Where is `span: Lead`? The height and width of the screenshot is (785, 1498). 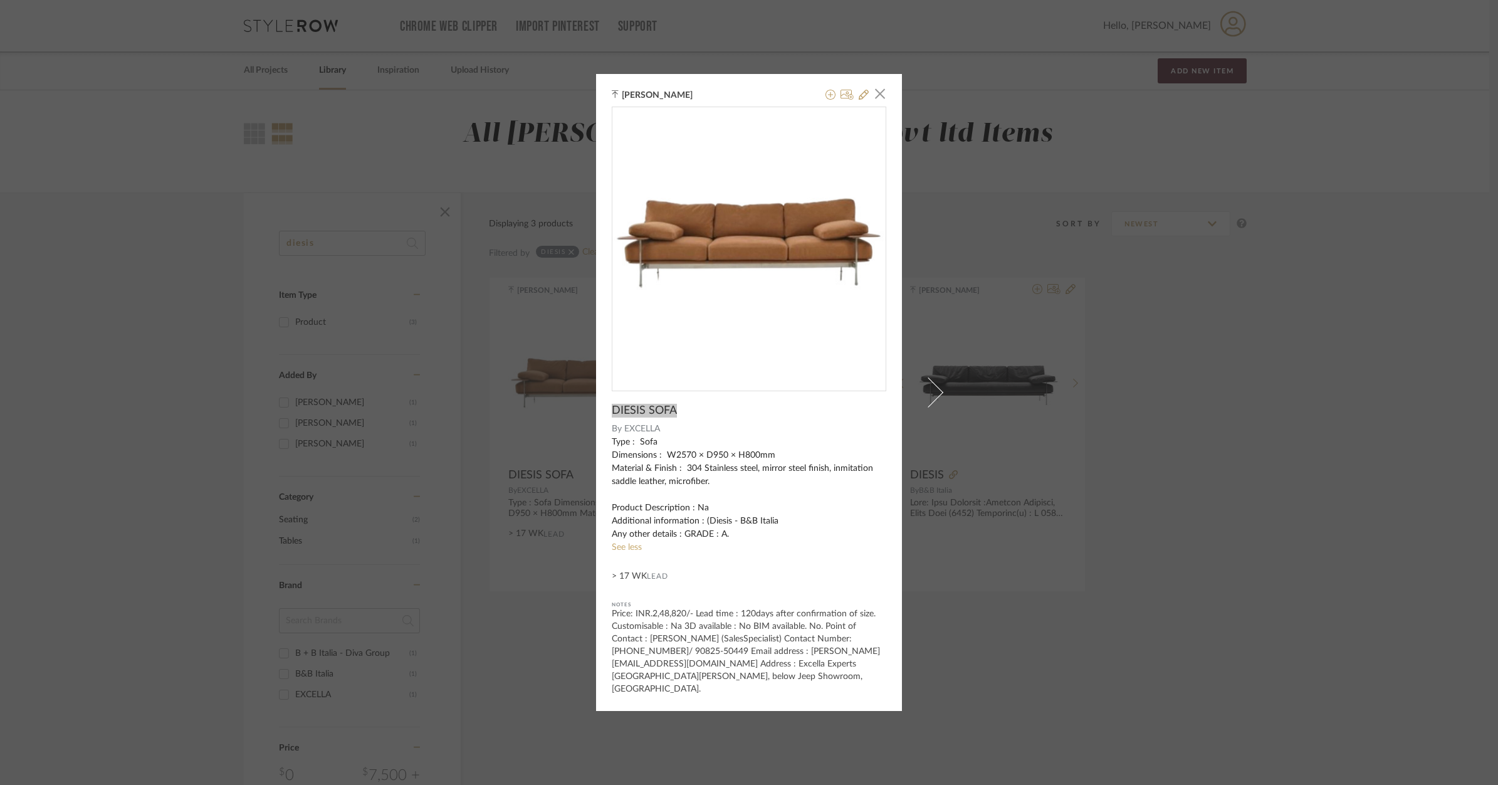
span: Lead is located at coordinates (657, 576).